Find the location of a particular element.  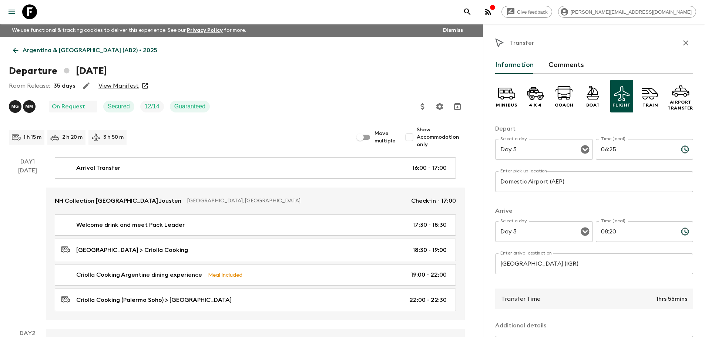

button: Dismiss is located at coordinates (453, 30).